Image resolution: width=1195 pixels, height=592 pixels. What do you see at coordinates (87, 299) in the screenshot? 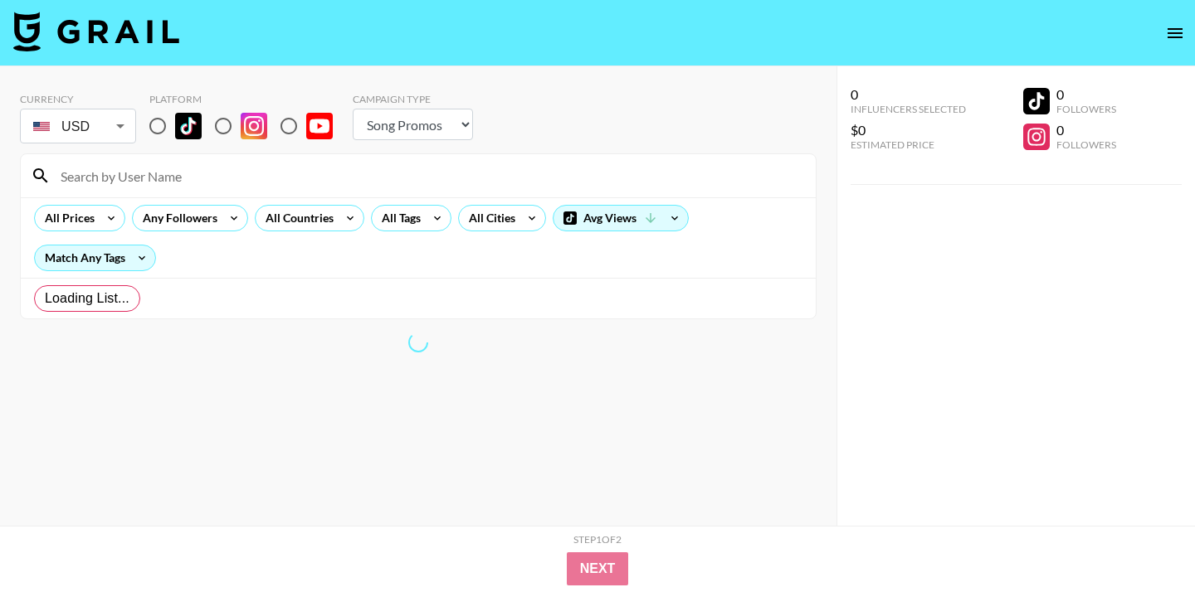
I see `span: Loading List...` at bounding box center [87, 299].